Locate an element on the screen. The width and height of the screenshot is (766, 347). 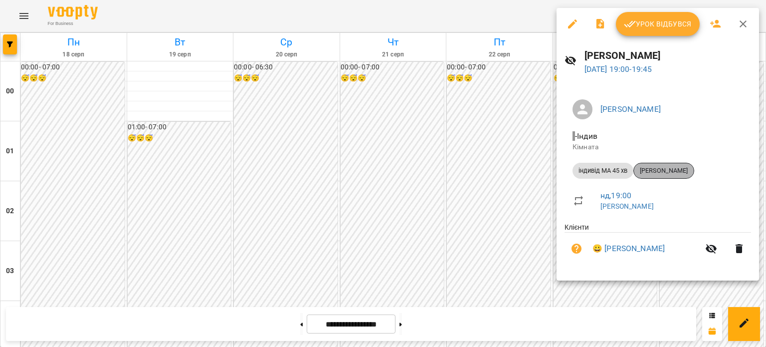
span: Урок відбувся is located at coordinates (658, 24).